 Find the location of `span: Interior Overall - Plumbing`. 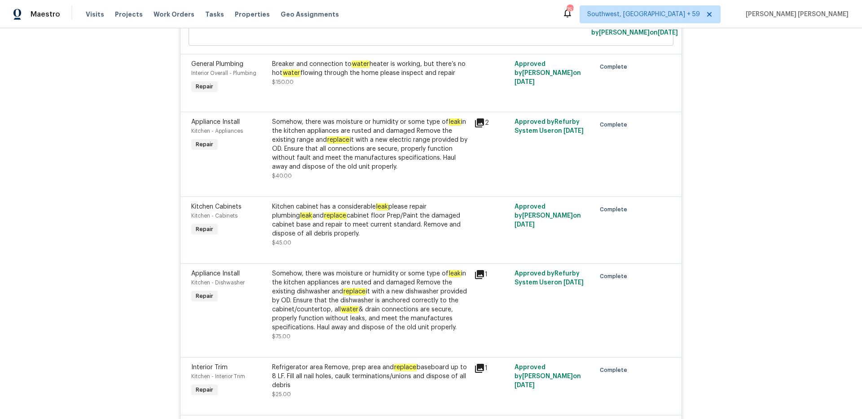

span: Interior Overall - Plumbing is located at coordinates (223, 73).